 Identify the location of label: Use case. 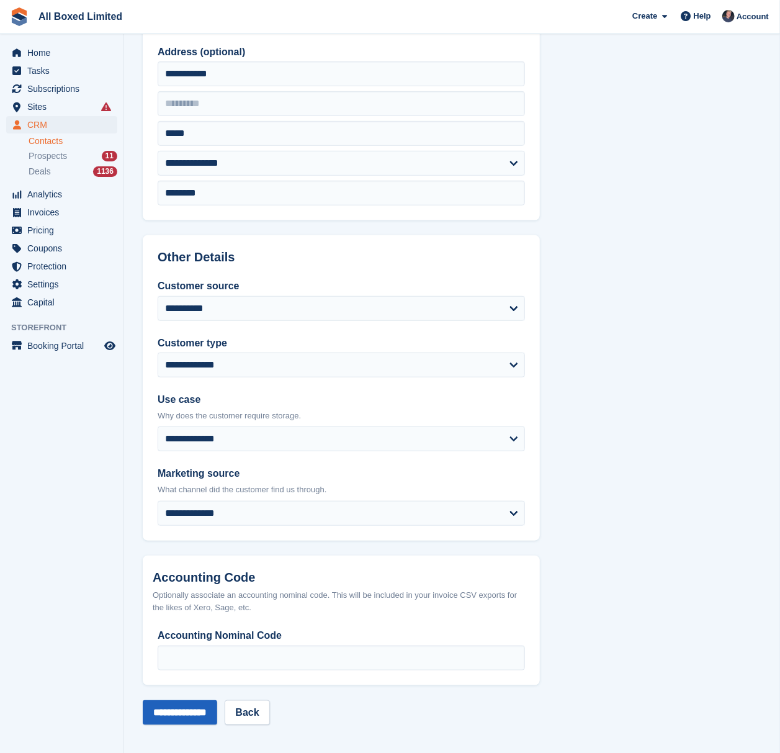
(342, 400).